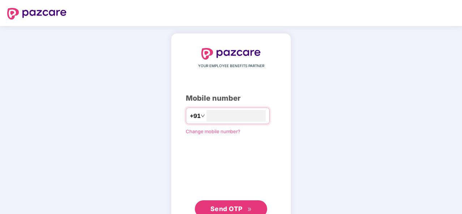  What do you see at coordinates (213, 132) in the screenshot?
I see `a: Change mobile number?` at bounding box center [213, 132].